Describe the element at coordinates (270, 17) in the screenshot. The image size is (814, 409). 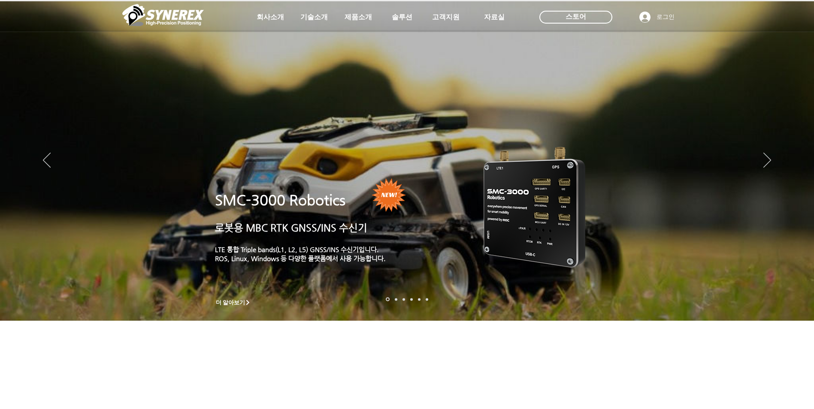
I see `span: 회사소개` at that location.